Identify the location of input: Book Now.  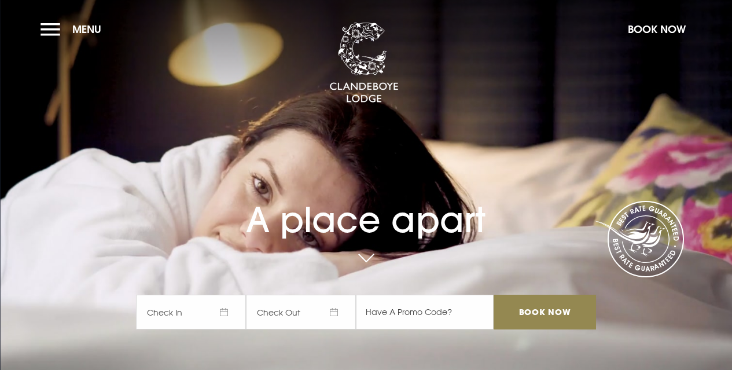
(544, 312).